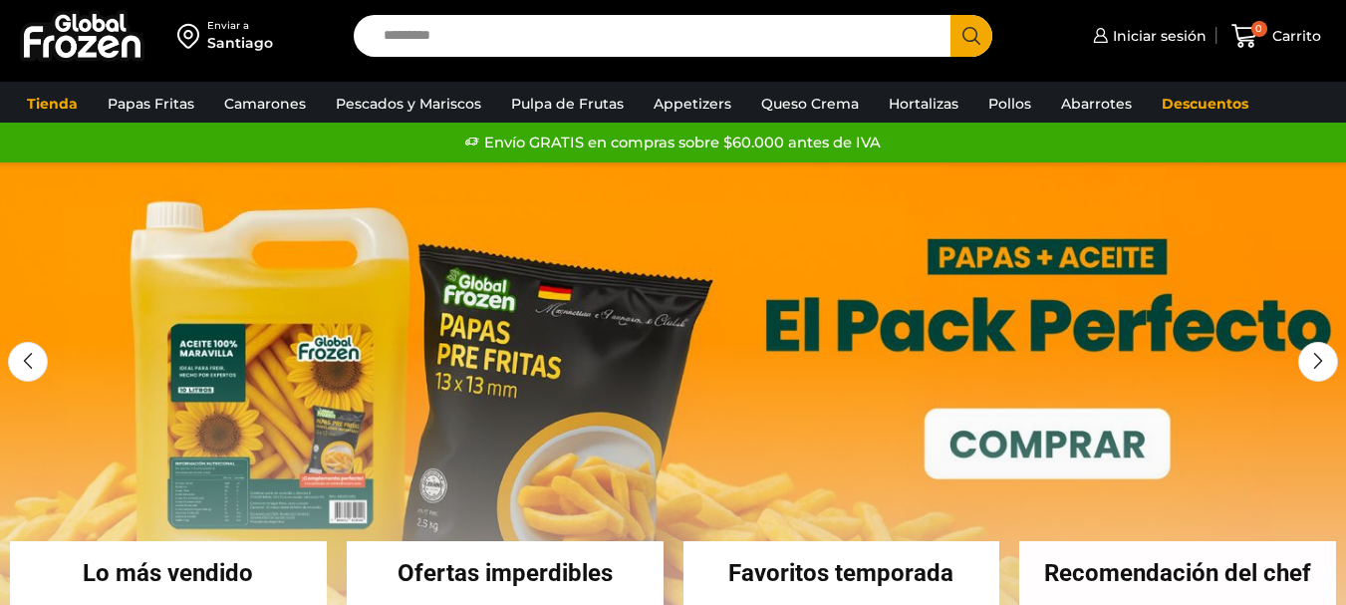  I want to click on a: Pollos, so click(1009, 104).